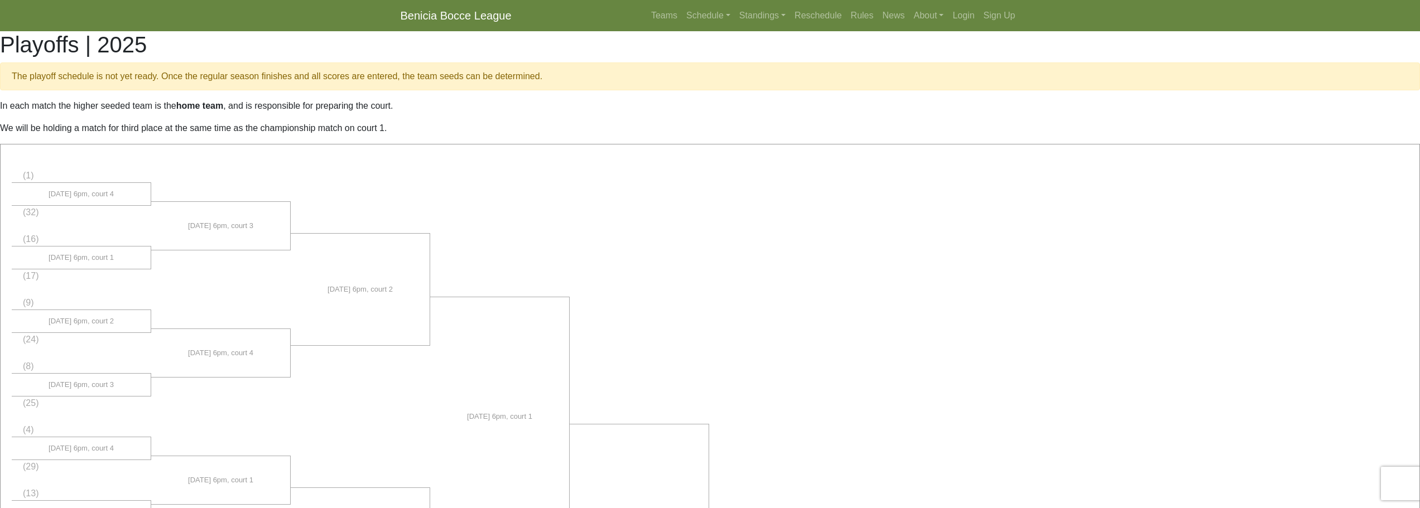  What do you see at coordinates (963, 16) in the screenshot?
I see `a: Login` at bounding box center [963, 16].